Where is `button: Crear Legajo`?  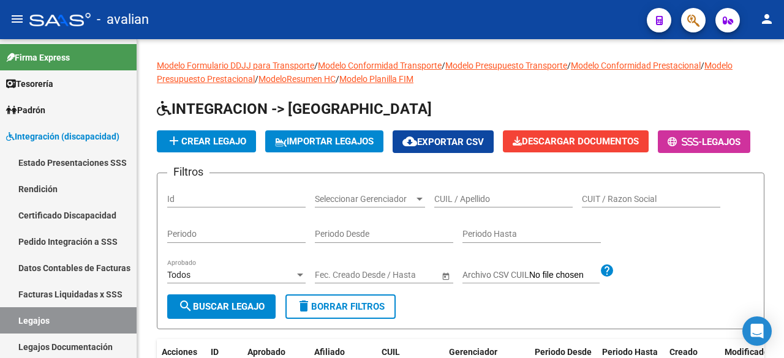
button: Crear Legajo is located at coordinates (206, 142).